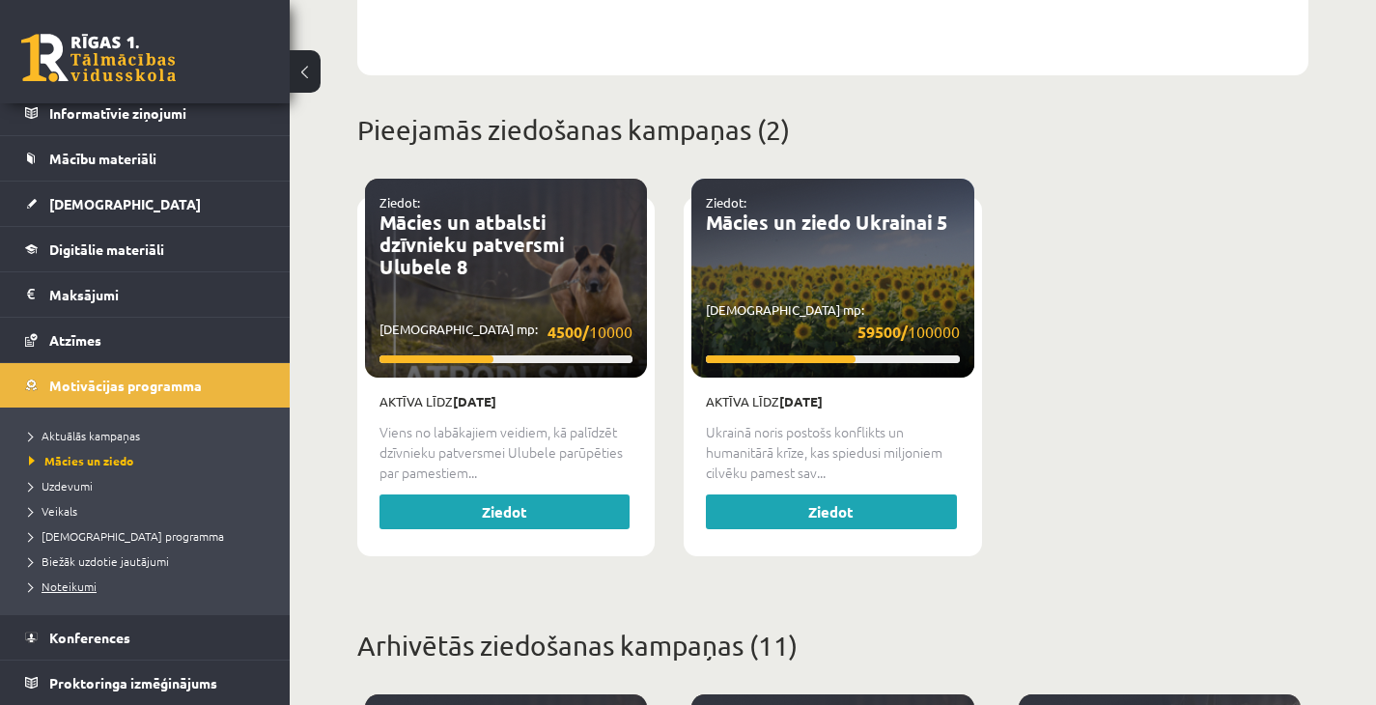 Image resolution: width=1376 pixels, height=705 pixels. I want to click on a: Uzdevumi, so click(150, 486).